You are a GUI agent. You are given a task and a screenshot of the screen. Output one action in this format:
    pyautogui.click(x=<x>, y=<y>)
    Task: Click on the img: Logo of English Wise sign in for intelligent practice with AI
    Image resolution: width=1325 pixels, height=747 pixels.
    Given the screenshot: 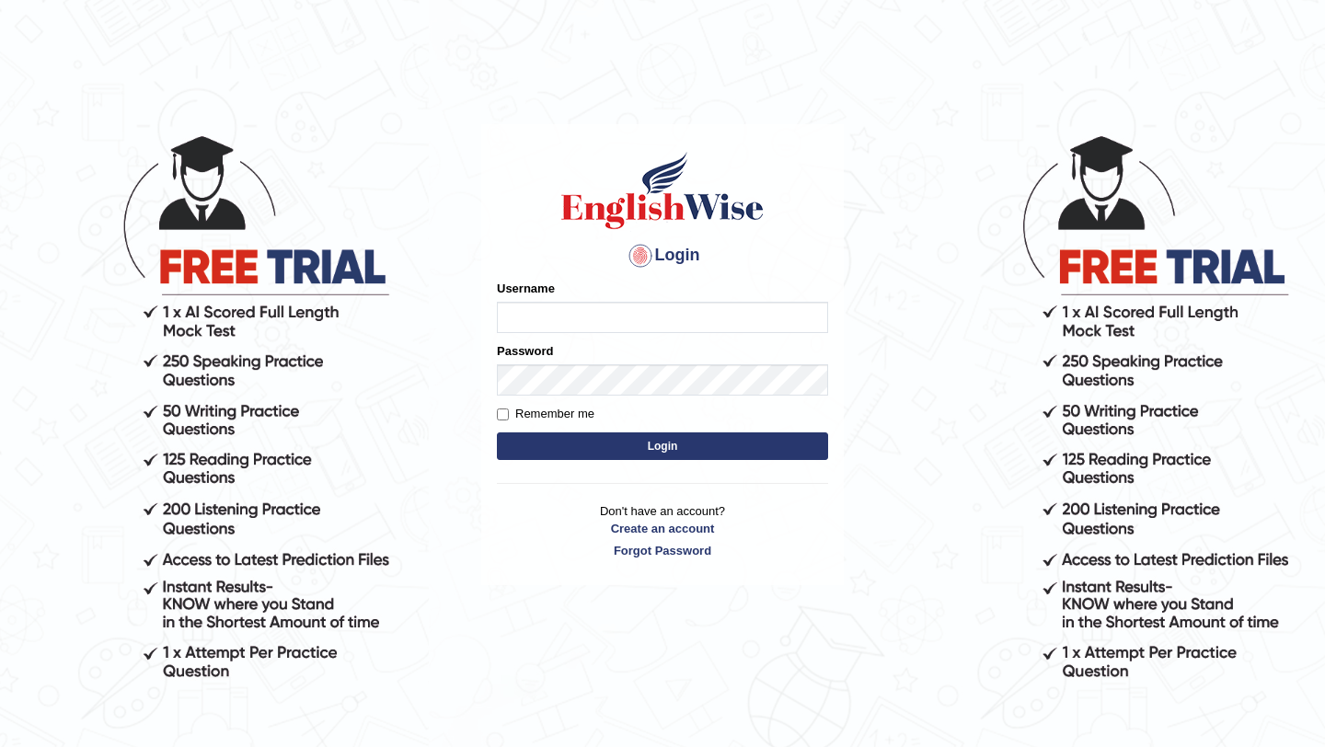 What is the action you would take?
    pyautogui.click(x=663, y=191)
    